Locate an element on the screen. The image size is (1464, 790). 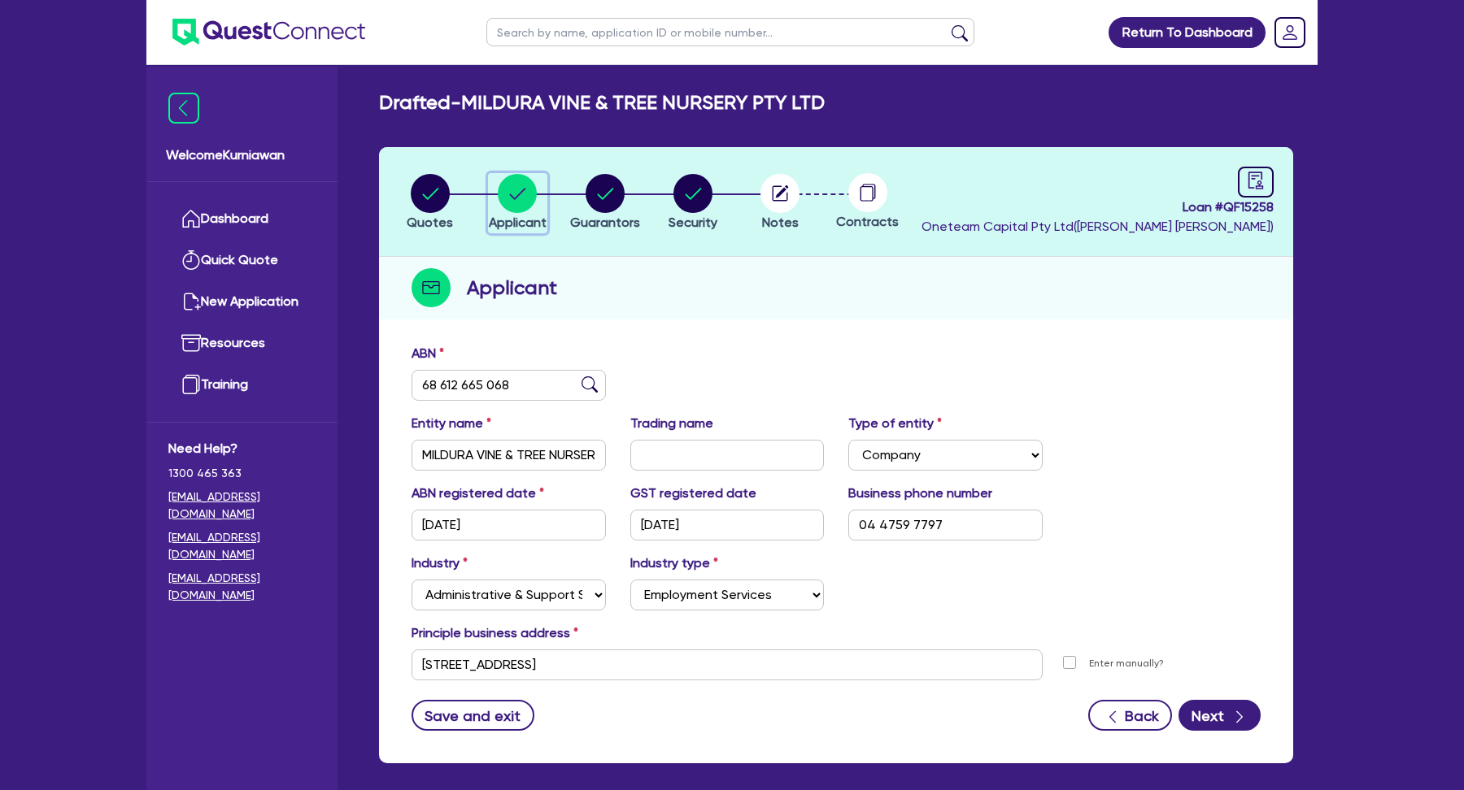
button: Applicant is located at coordinates (517, 203).